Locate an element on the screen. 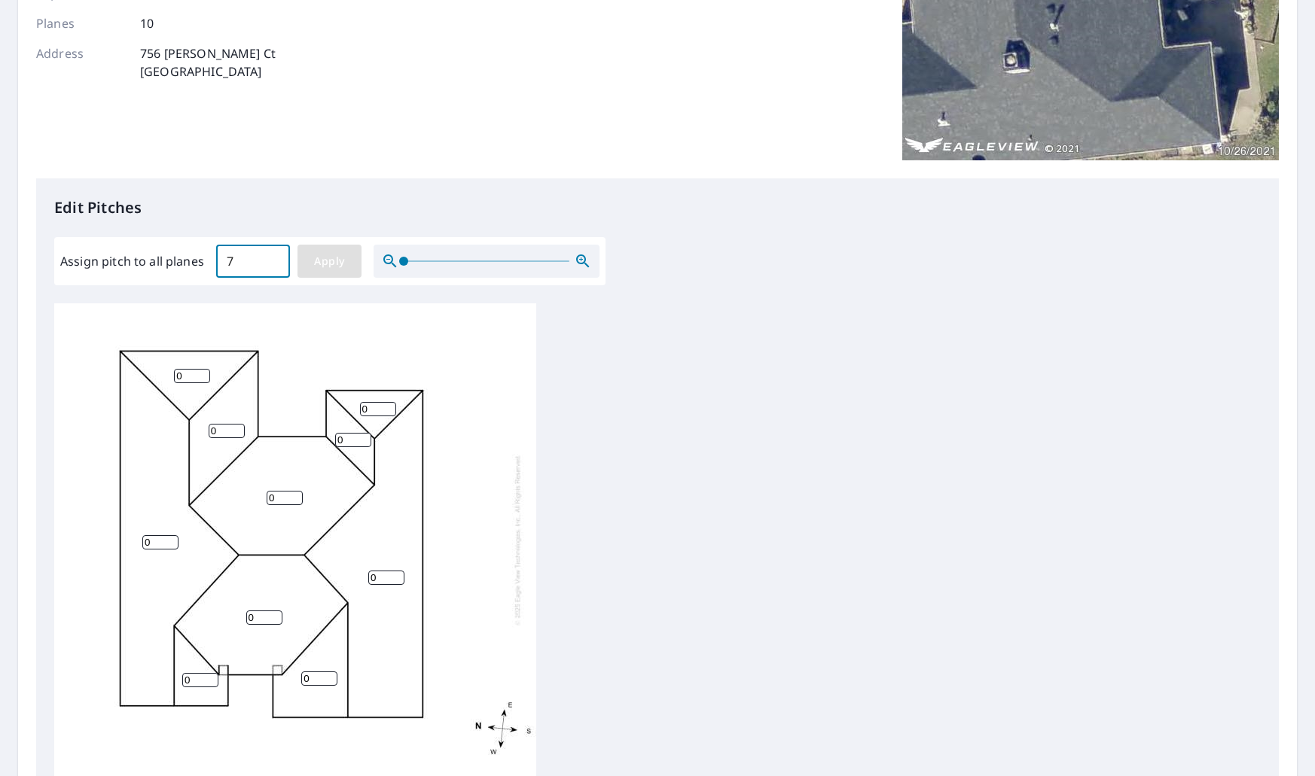 The height and width of the screenshot is (776, 1315). p: Planes is located at coordinates (81, 23).